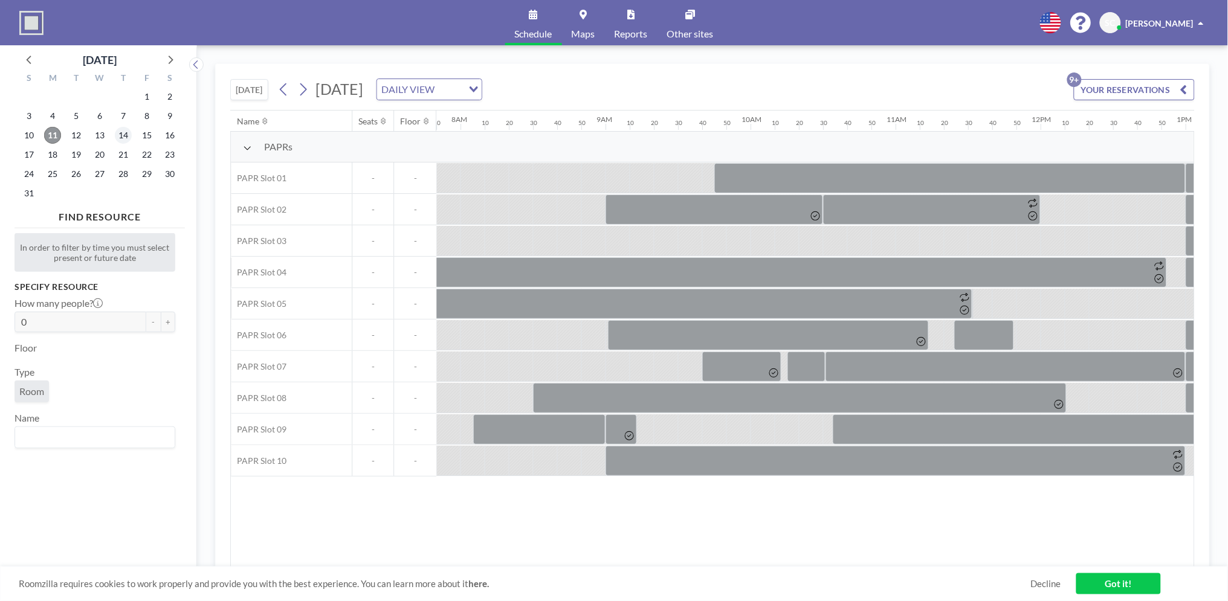  What do you see at coordinates (76, 135) in the screenshot?
I see `span: Tuesday, August 12, 2025` at bounding box center [76, 135].